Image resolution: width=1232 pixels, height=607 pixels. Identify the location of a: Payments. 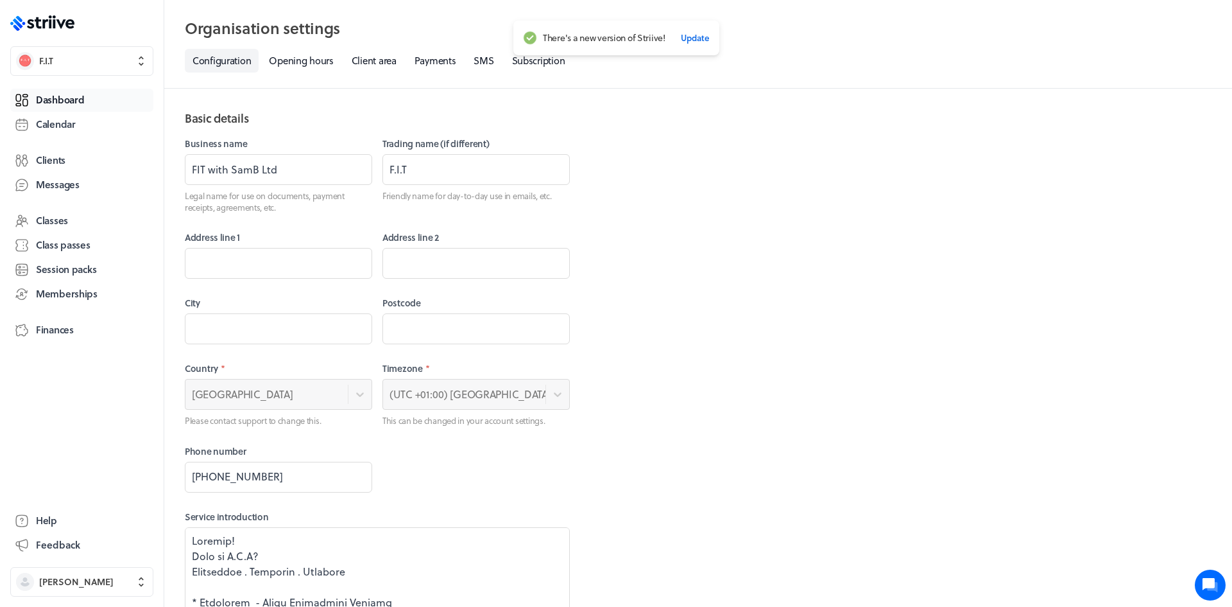
(435, 60).